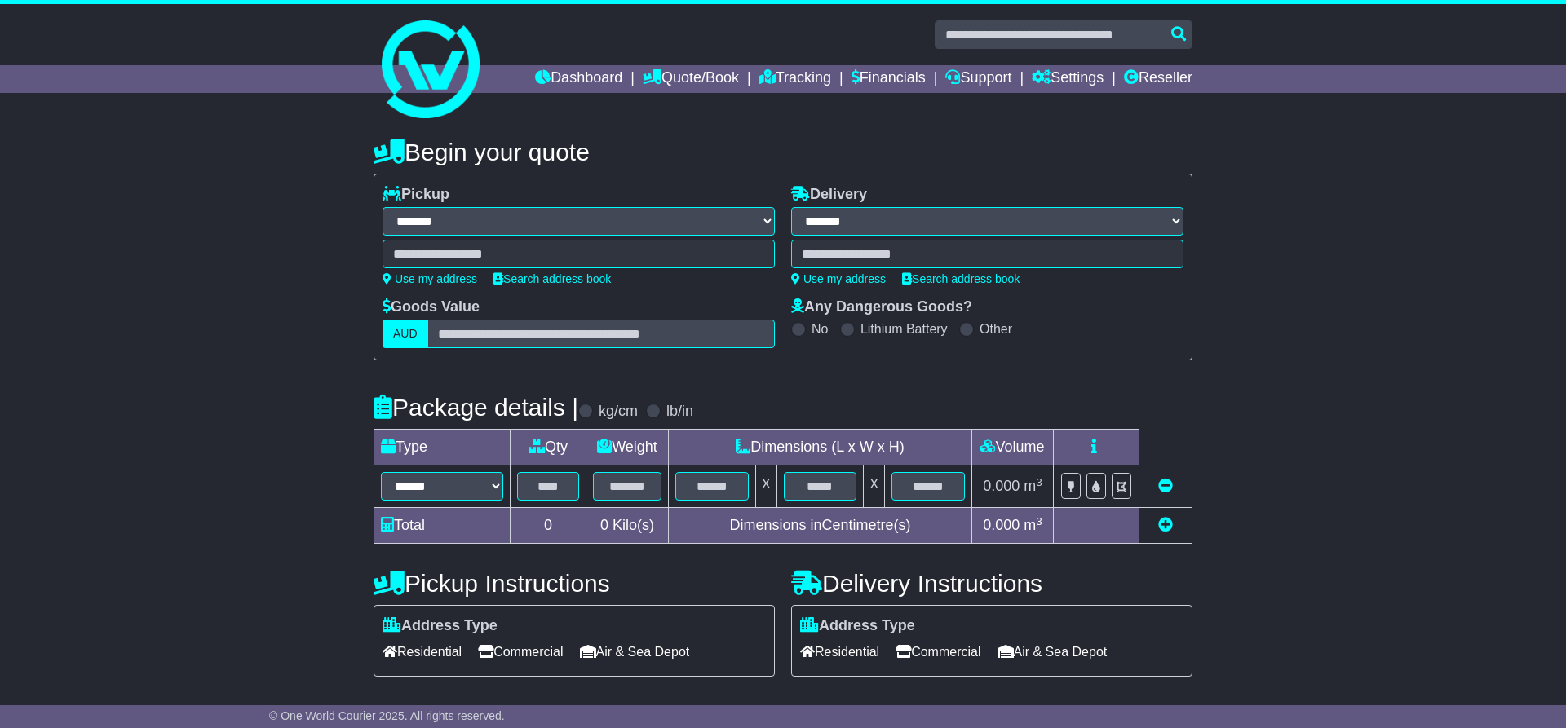 The height and width of the screenshot is (728, 1566). What do you see at coordinates (387, 716) in the screenshot?
I see `span: © One World Courier 2025. All rights reserved.` at bounding box center [387, 716].